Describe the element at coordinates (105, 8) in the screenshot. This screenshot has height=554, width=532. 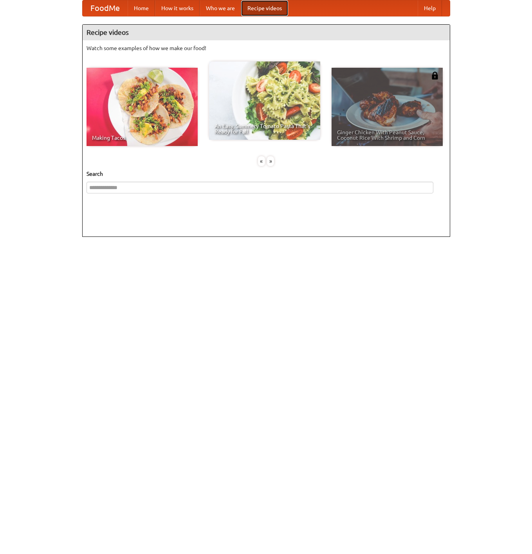
I see `a: FoodMe` at that location.